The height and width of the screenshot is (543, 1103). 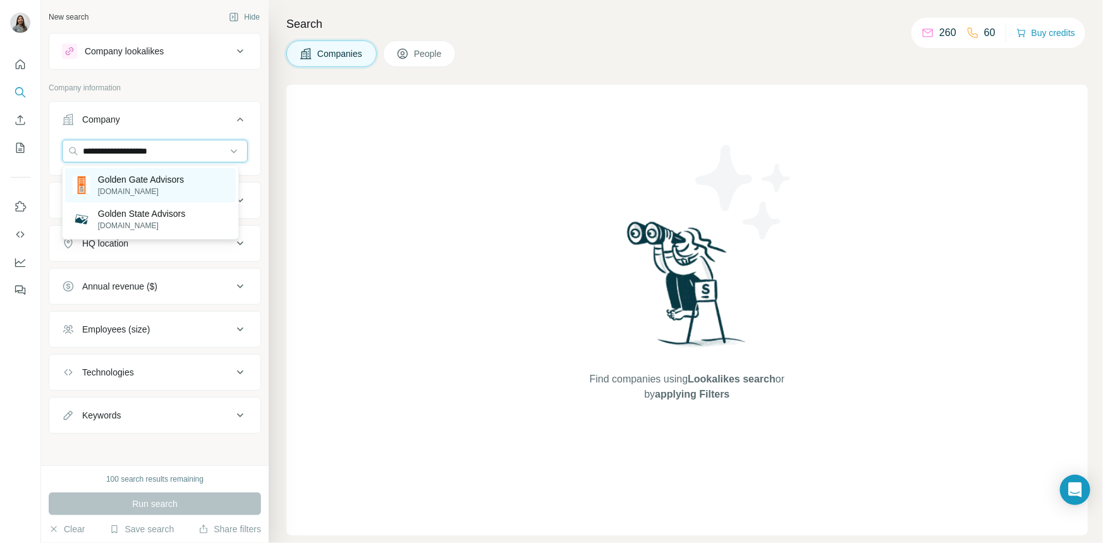 What do you see at coordinates (687, 24) in the screenshot?
I see `h4: Search` at bounding box center [687, 24].